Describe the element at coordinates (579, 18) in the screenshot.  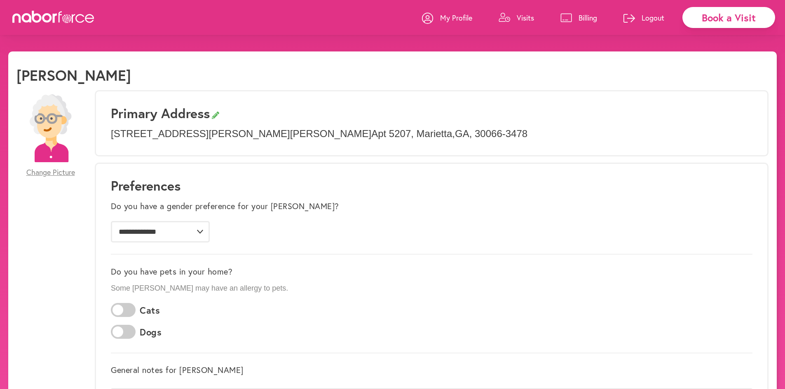
I see `a: Billing` at that location.